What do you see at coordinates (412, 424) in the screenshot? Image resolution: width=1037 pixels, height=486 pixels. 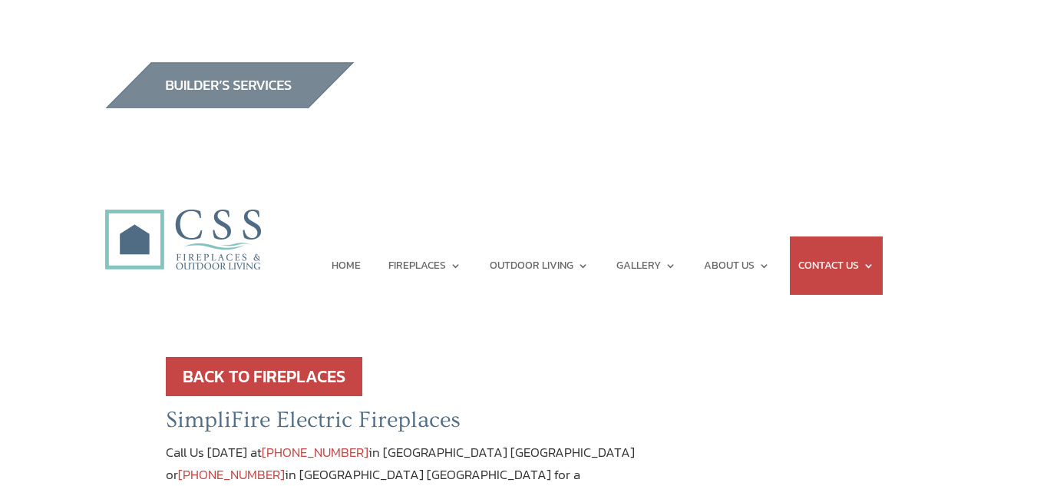 I see `h2: SimpliFire Electric Fireplaces` at bounding box center [412, 424].